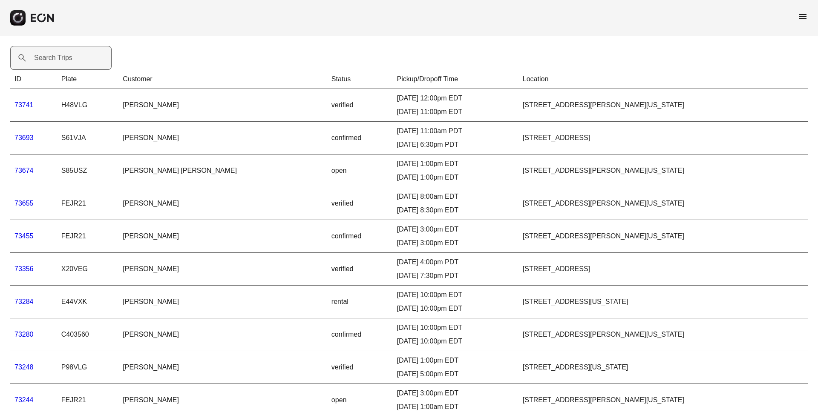 The height and width of the screenshot is (412, 818). What do you see at coordinates (24, 400) in the screenshot?
I see `a: 73244` at bounding box center [24, 400].